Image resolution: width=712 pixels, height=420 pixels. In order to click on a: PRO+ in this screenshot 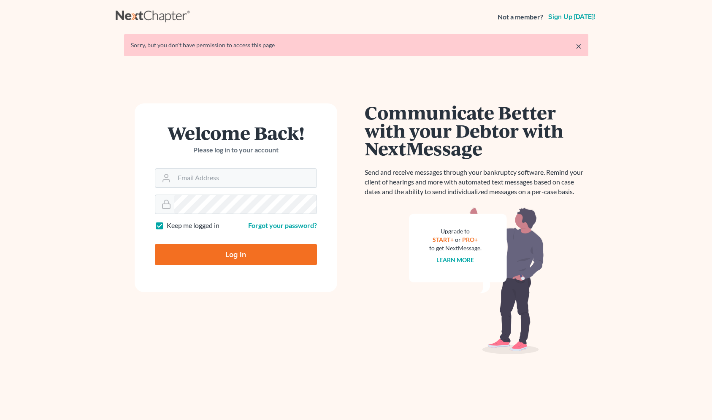, I will do `click(470, 239)`.